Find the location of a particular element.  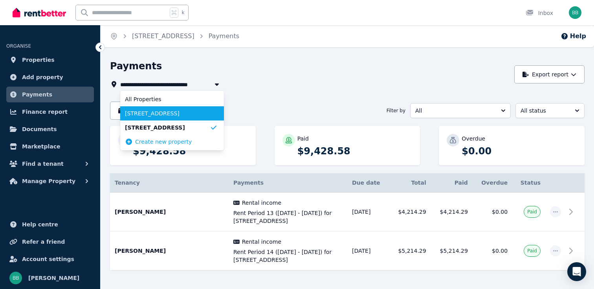

span: Manage Property is located at coordinates (49, 181).